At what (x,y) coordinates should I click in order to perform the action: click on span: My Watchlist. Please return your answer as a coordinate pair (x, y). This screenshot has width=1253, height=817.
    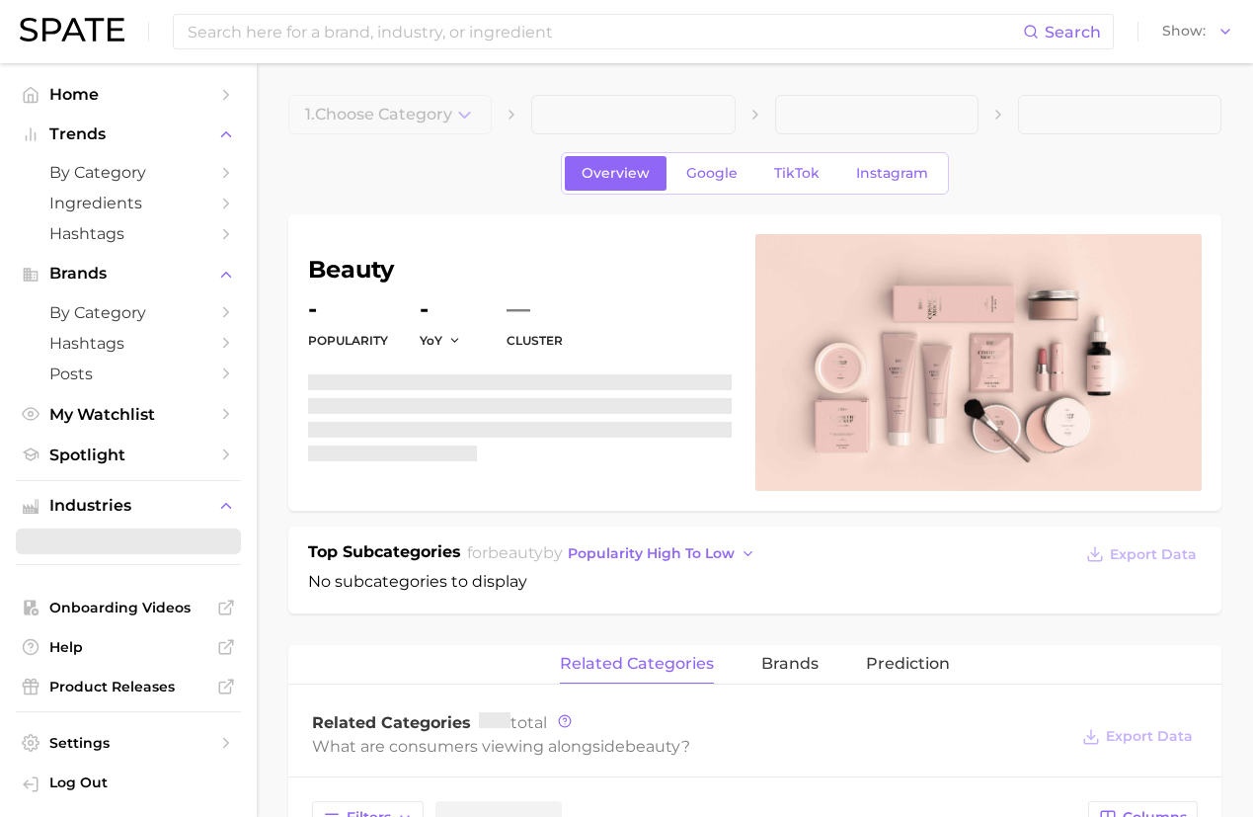
    Looking at the image, I should click on (128, 414).